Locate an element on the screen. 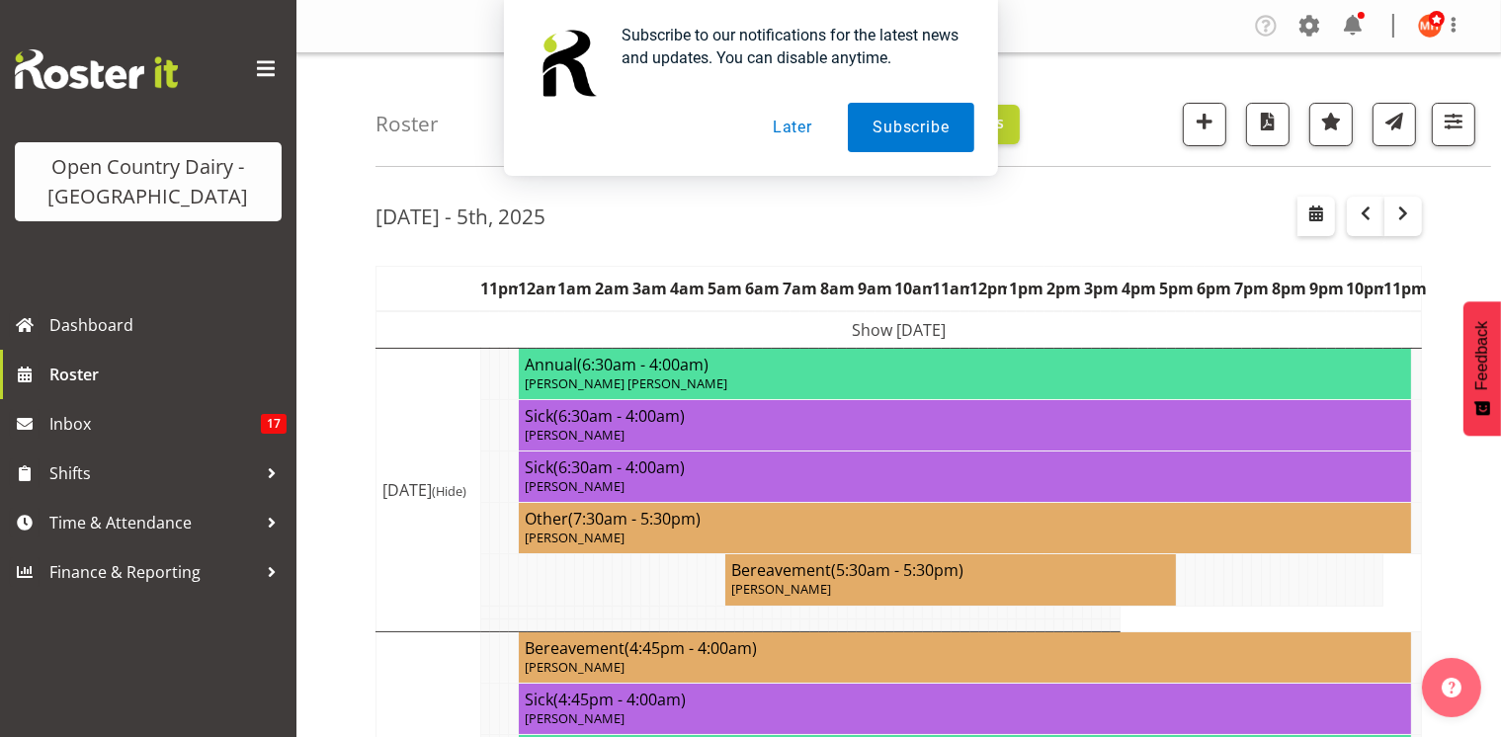 Image resolution: width=1501 pixels, height=737 pixels. th: 6am is located at coordinates (763, 289).